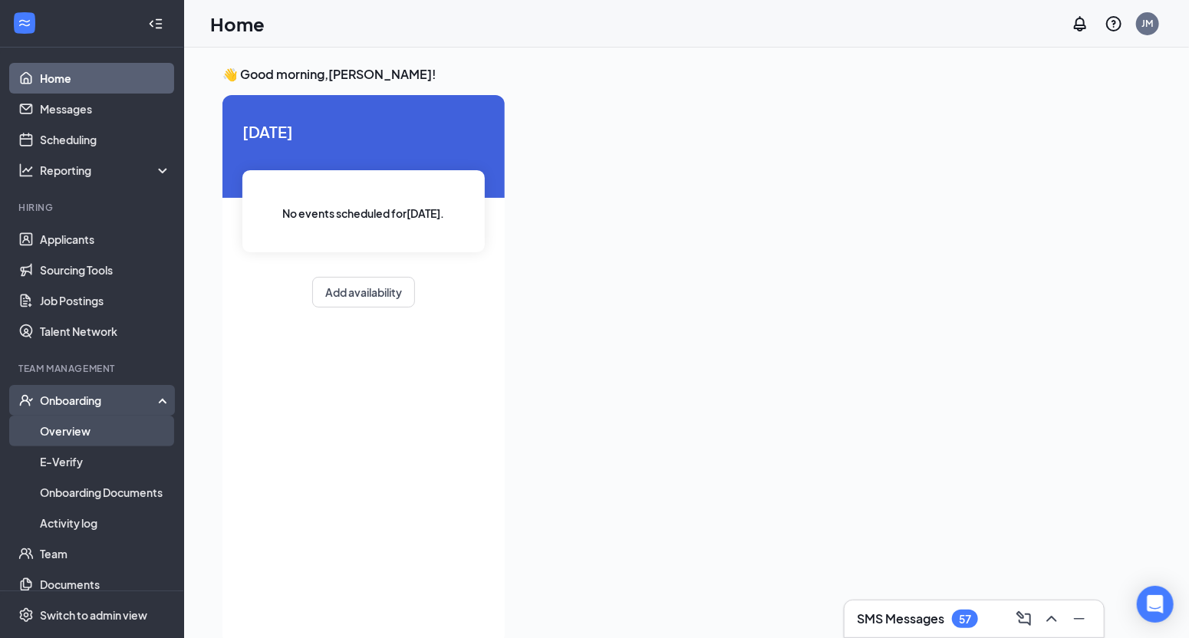 The image size is (1189, 638). Describe the element at coordinates (105, 523) in the screenshot. I see `a: Activity log` at that location.